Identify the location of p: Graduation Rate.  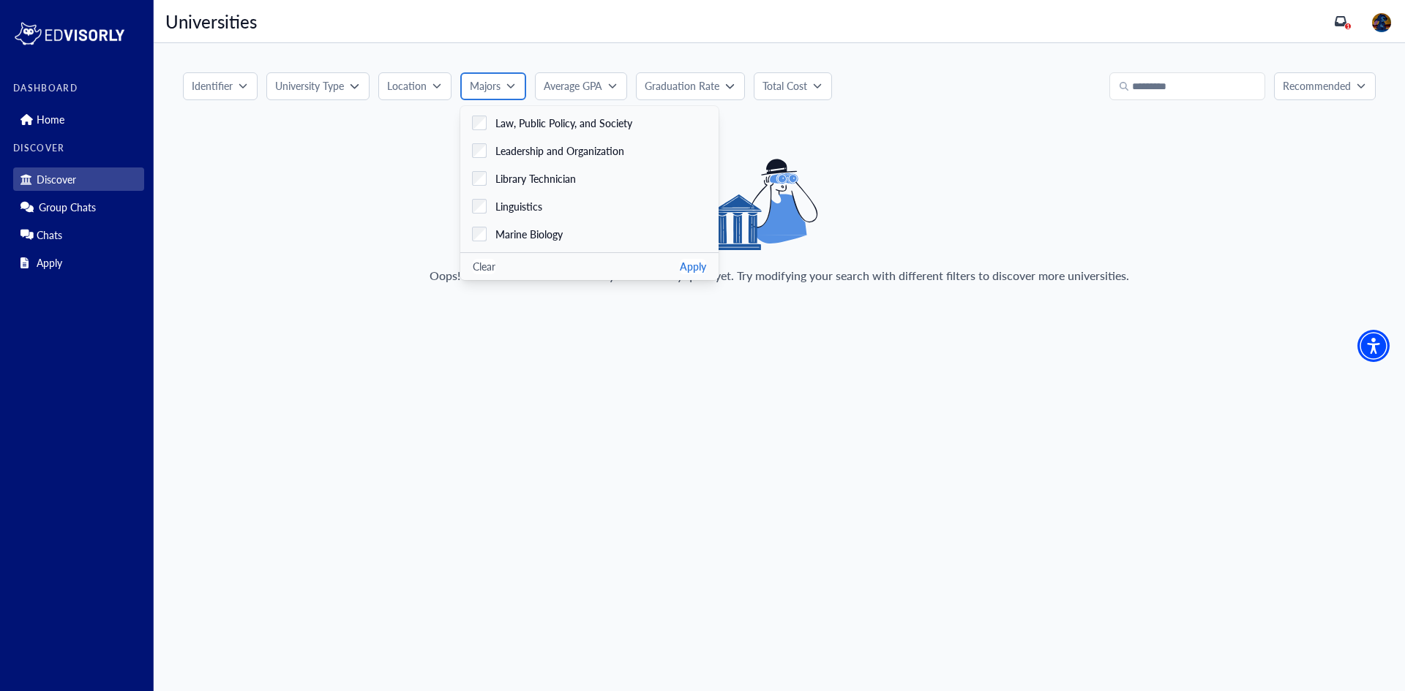
(682, 86).